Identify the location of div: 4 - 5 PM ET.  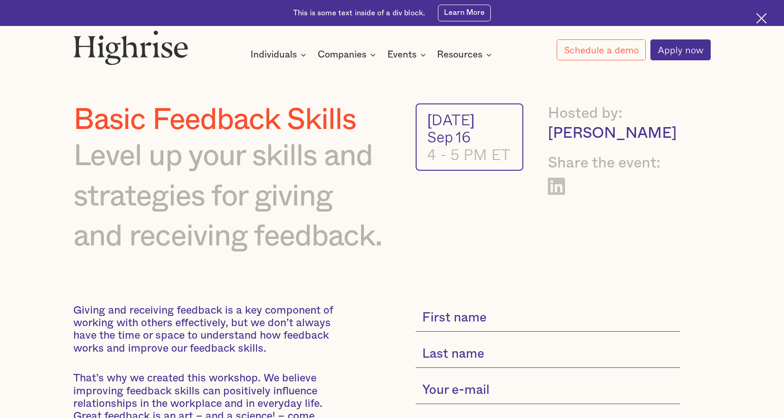
(469, 154).